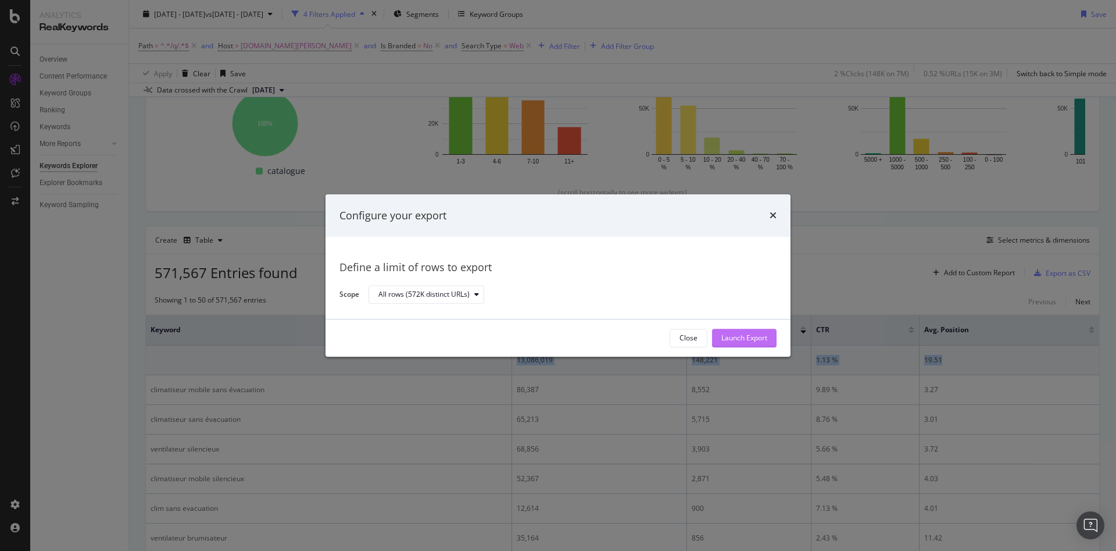  What do you see at coordinates (688, 338) in the screenshot?
I see `div: Close` at bounding box center [688, 338].